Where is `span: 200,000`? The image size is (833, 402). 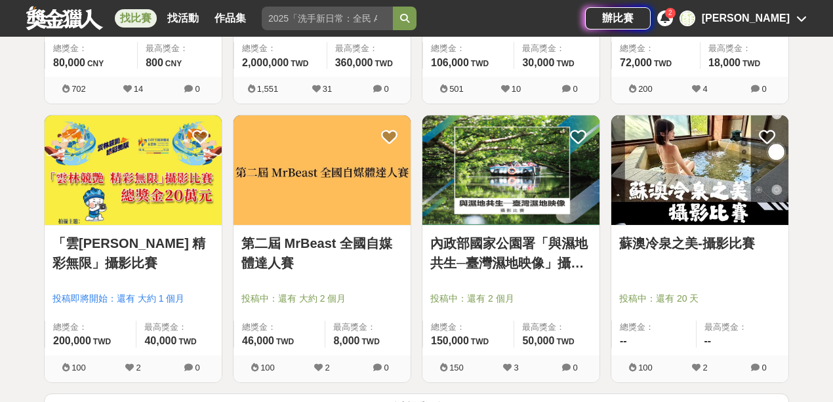 span: 200,000 is located at coordinates (72, 340).